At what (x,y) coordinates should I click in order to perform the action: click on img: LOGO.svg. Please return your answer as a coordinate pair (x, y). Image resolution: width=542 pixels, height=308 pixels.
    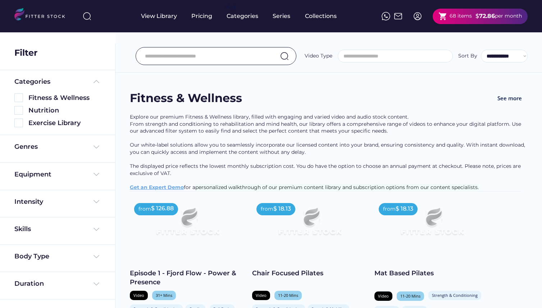
    Looking at the image, I should click on (43, 15).